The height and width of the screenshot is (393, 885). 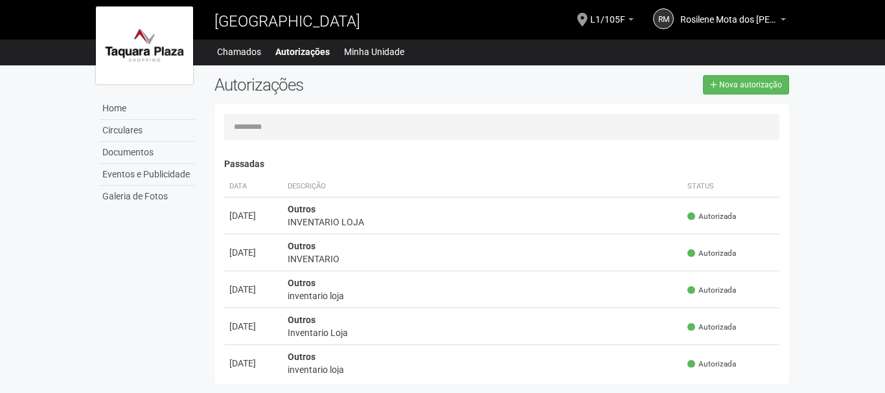 I want to click on a: RM, so click(x=663, y=19).